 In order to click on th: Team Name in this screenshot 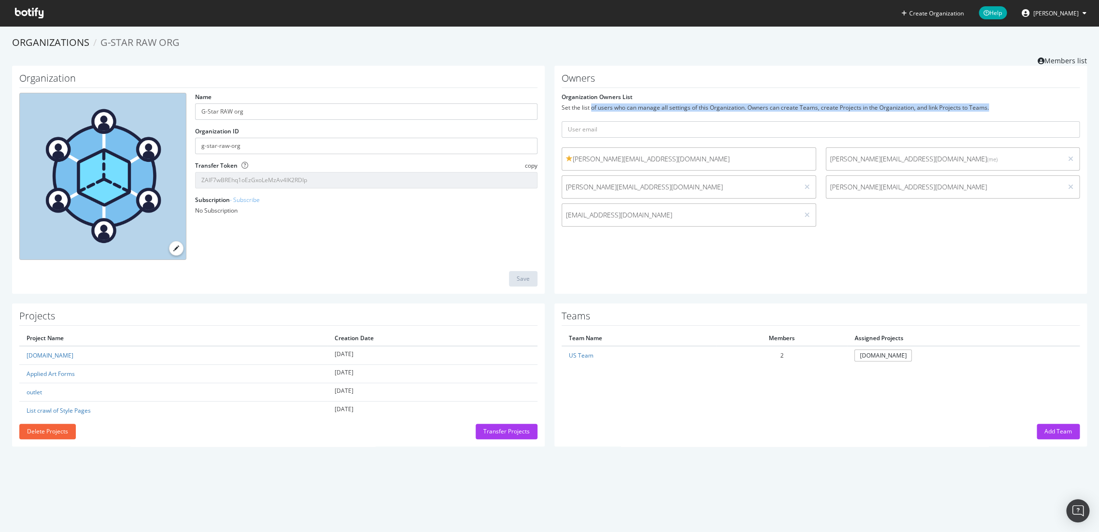, I will do `click(639, 338)`.